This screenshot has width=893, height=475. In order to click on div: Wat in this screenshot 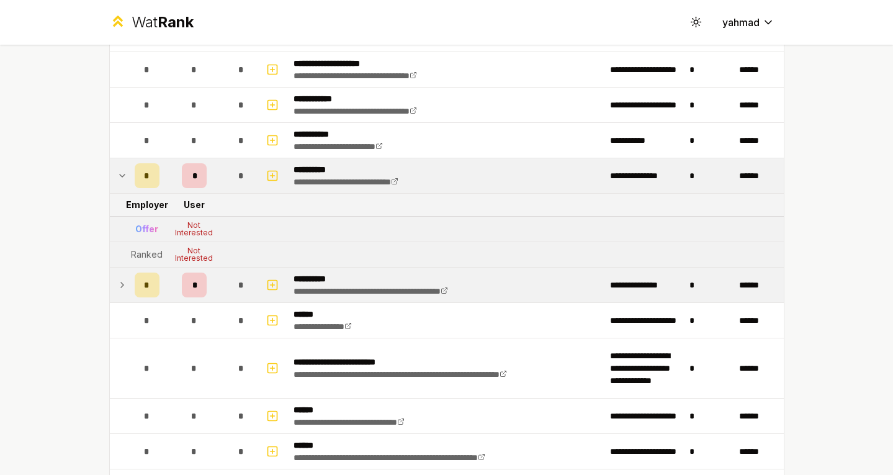, I will do `click(163, 22)`.